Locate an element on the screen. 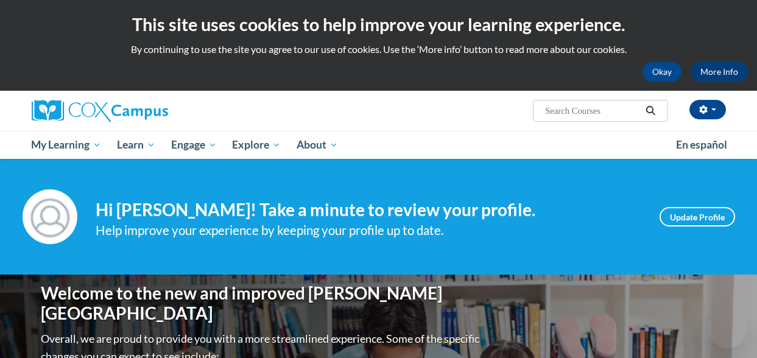 The width and height of the screenshot is (757, 358). div: Main menu is located at coordinates (379, 145).